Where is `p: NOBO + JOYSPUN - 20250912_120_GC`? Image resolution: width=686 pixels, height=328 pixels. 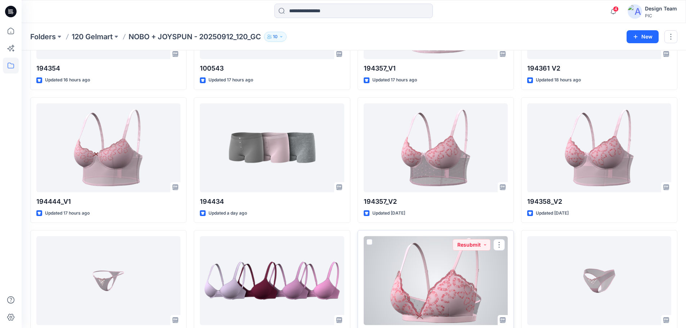
p: NOBO + JOYSPUN - 20250912_120_GC is located at coordinates (195, 37).